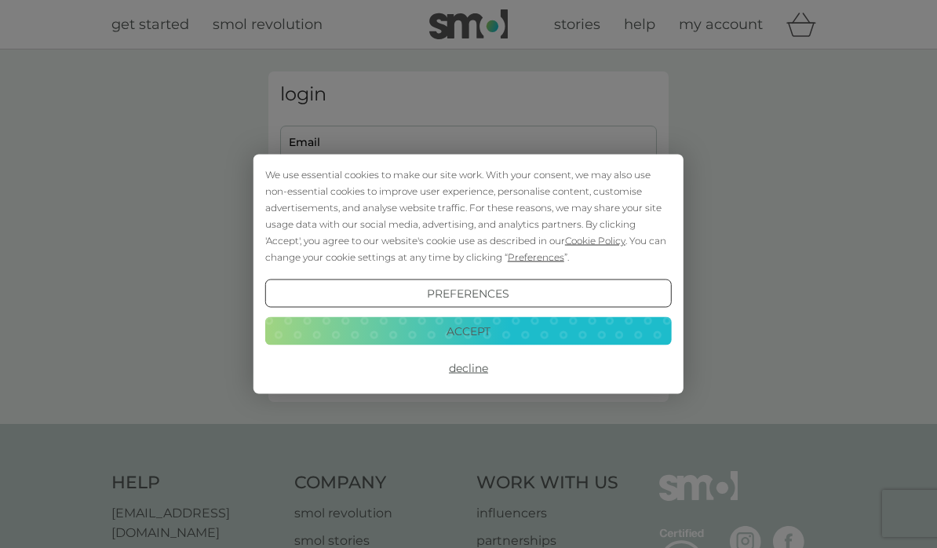 This screenshot has width=937, height=548. What do you see at coordinates (469, 274) in the screenshot?
I see `div: Cookie Consent Prompt` at bounding box center [469, 274].